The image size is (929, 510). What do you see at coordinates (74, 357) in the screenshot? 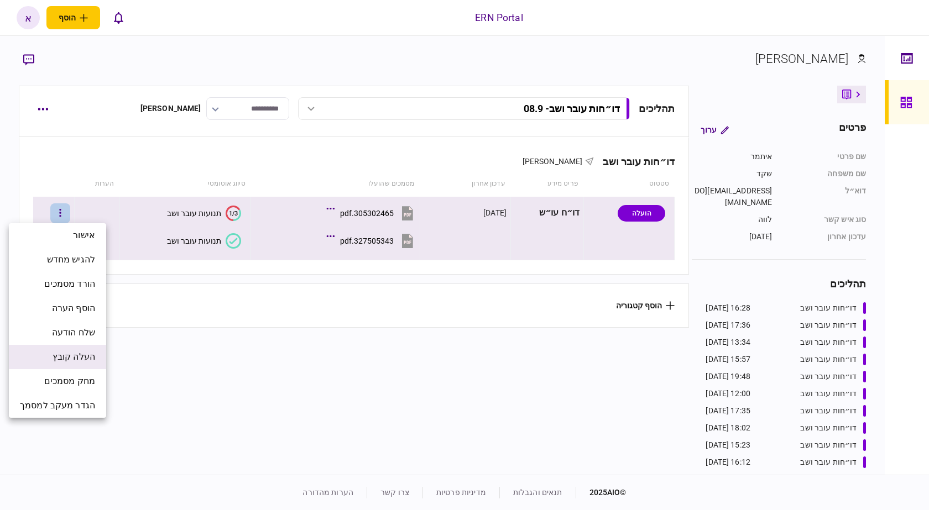
I see `span: העלה קובץ` at bounding box center [74, 357].